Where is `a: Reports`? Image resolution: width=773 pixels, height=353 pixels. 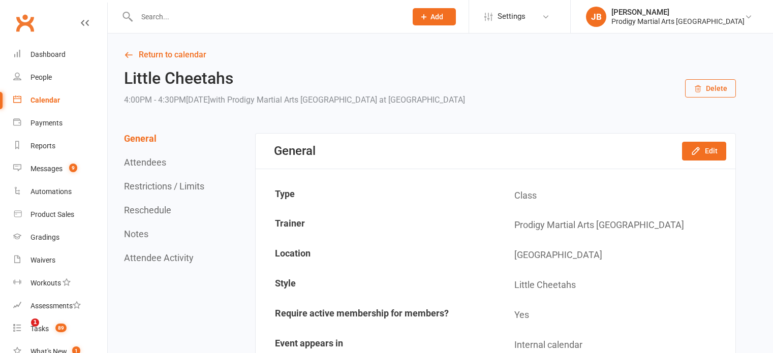 a: Reports is located at coordinates (60, 146).